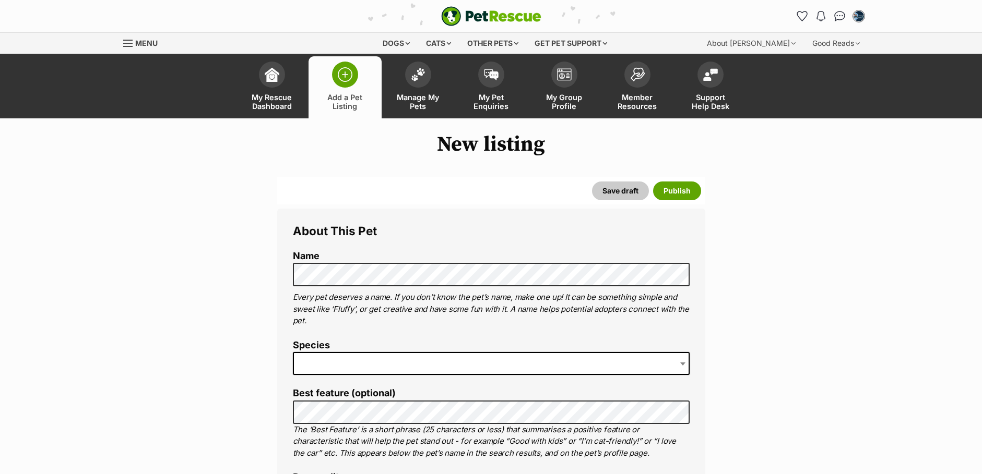 The image size is (982, 474). What do you see at coordinates (418, 87) in the screenshot?
I see `a: Manage My Pets` at bounding box center [418, 87].